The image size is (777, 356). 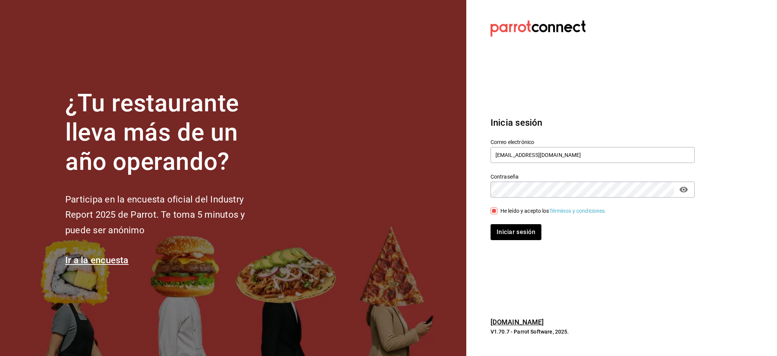 What do you see at coordinates (593, 176) in the screenshot?
I see `label: Contraseña` at bounding box center [593, 176].